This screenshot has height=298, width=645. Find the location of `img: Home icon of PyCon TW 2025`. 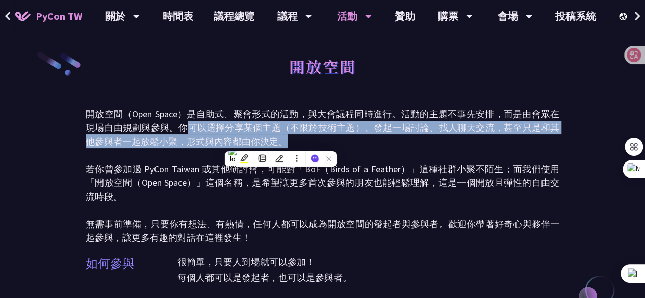

img: Home icon of PyCon TW 2025 is located at coordinates (23, 16).